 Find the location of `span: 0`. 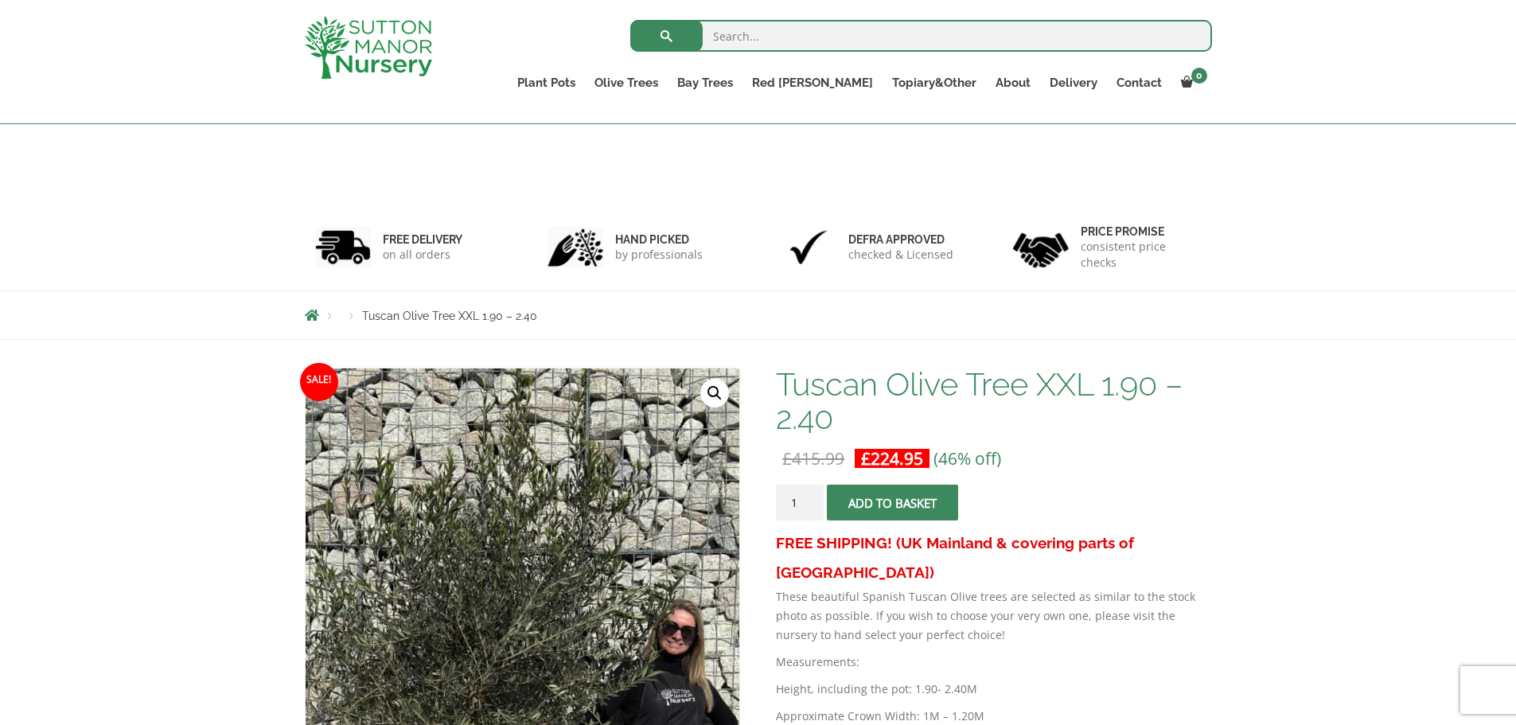

span: 0 is located at coordinates (1199, 76).